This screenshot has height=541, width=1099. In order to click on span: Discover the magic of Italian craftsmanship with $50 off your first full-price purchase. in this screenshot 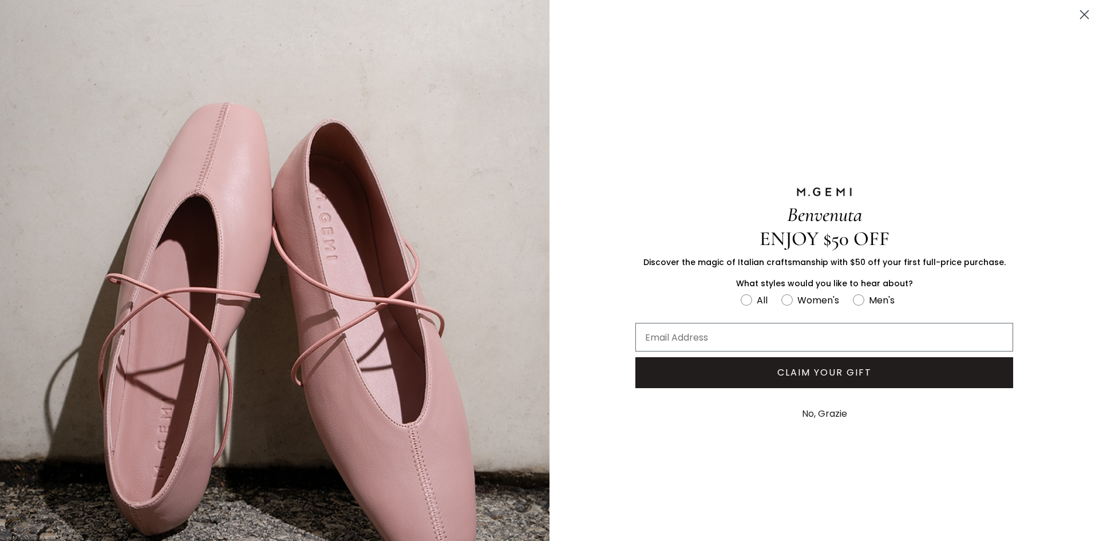, I will do `click(825, 262)`.